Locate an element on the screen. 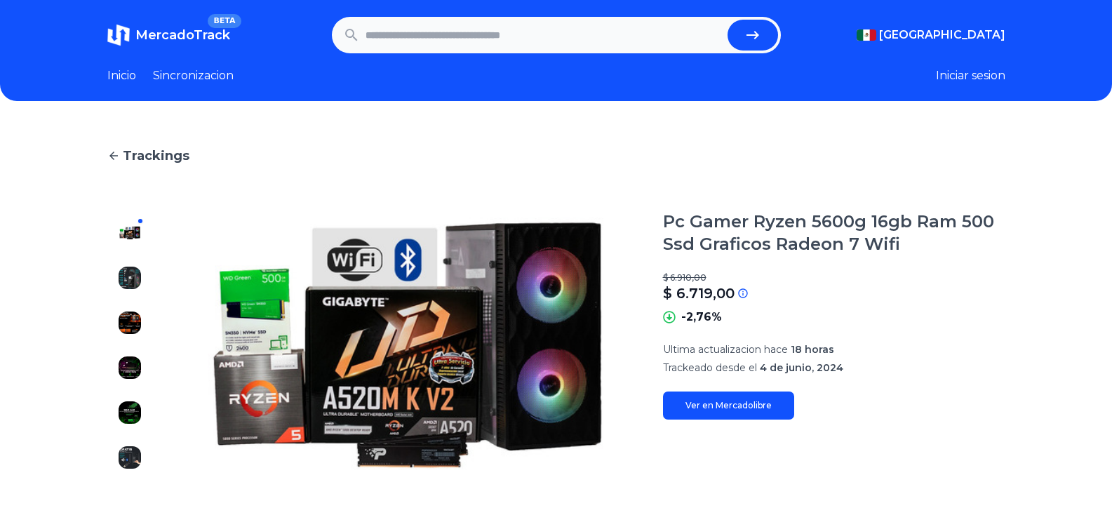 The width and height of the screenshot is (1112, 508). a: Inicio is located at coordinates (121, 76).